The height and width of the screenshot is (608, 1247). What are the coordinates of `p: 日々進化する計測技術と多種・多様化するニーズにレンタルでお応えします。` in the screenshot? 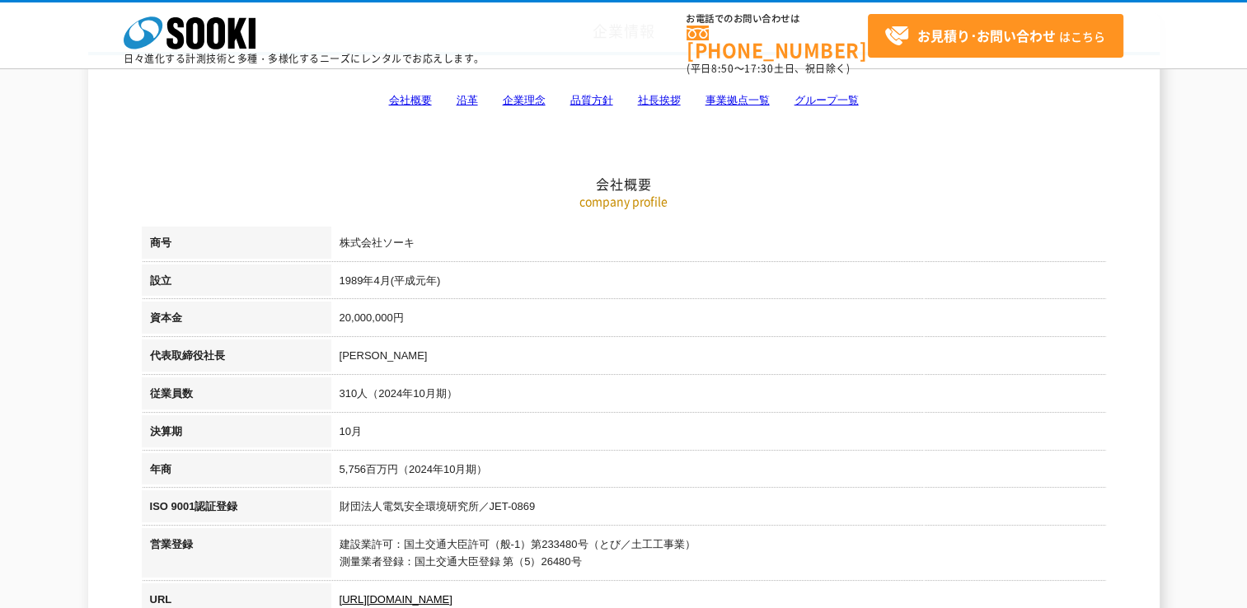 It's located at (304, 59).